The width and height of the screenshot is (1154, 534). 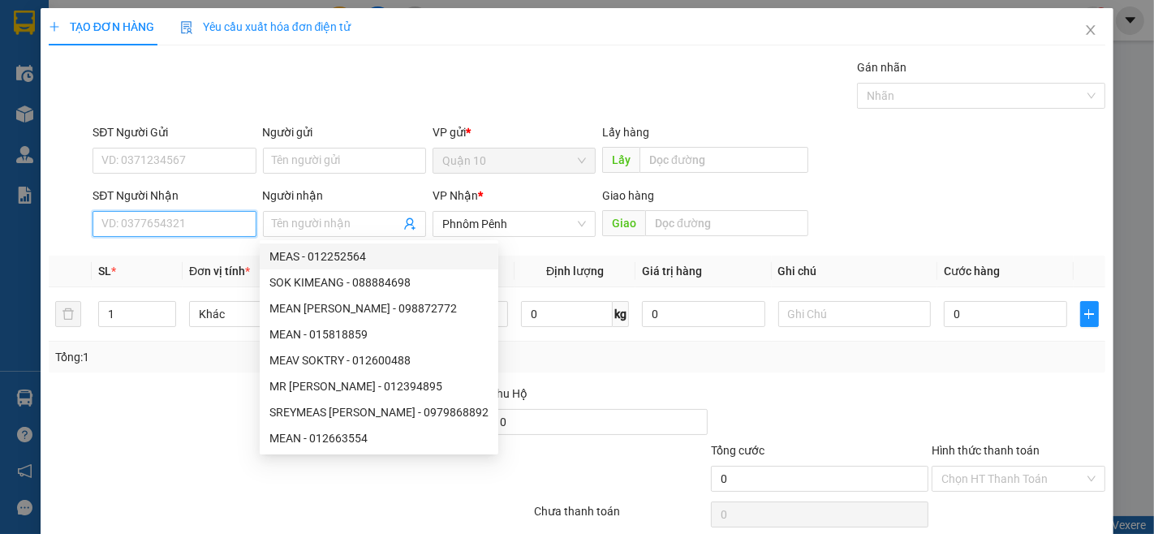 What do you see at coordinates (1090, 314) in the screenshot?
I see `button: plus` at bounding box center [1090, 314].